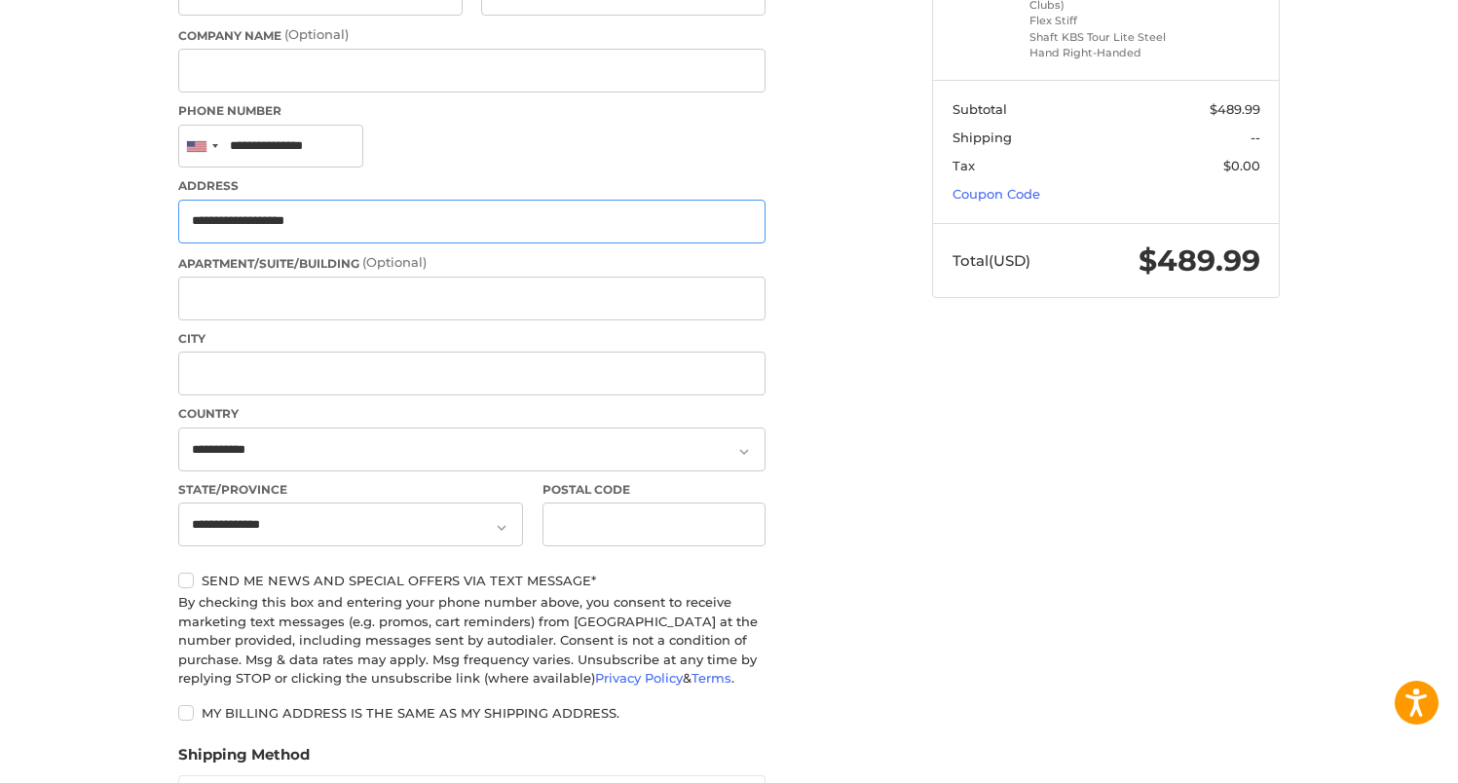 The height and width of the screenshot is (783, 1458). I want to click on div: United States: +1, so click(202, 146).